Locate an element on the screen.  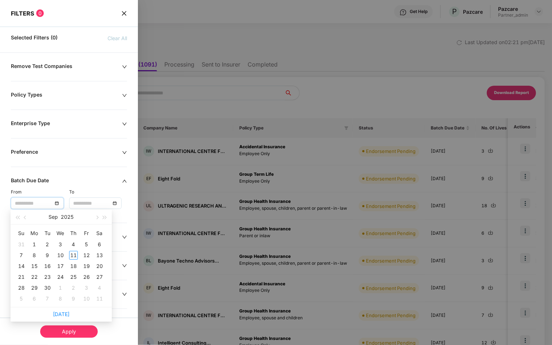
td: 2025-09-19 is located at coordinates (87, 266).